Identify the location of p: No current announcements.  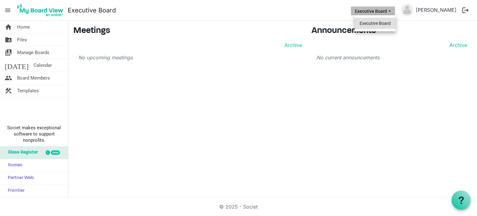
(392, 57).